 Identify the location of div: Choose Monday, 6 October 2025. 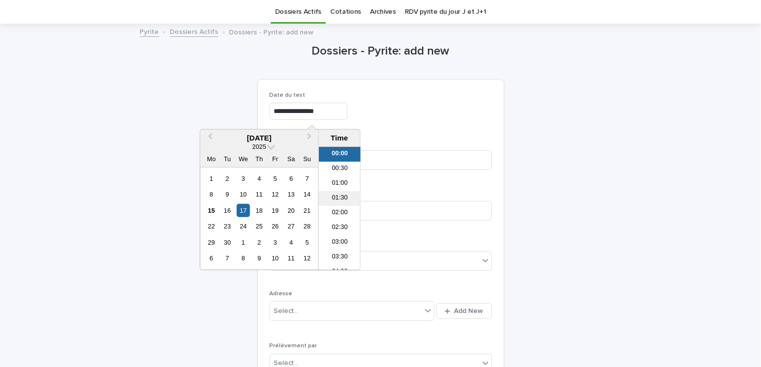
(211, 258).